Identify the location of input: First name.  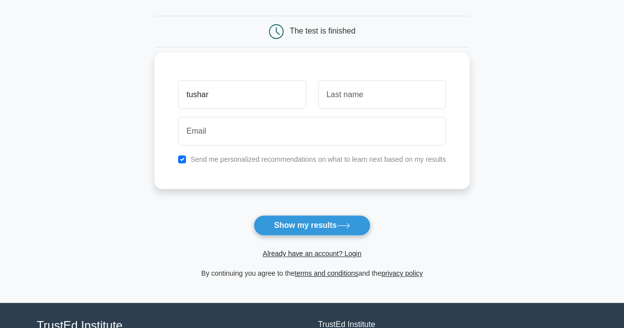
(242, 95).